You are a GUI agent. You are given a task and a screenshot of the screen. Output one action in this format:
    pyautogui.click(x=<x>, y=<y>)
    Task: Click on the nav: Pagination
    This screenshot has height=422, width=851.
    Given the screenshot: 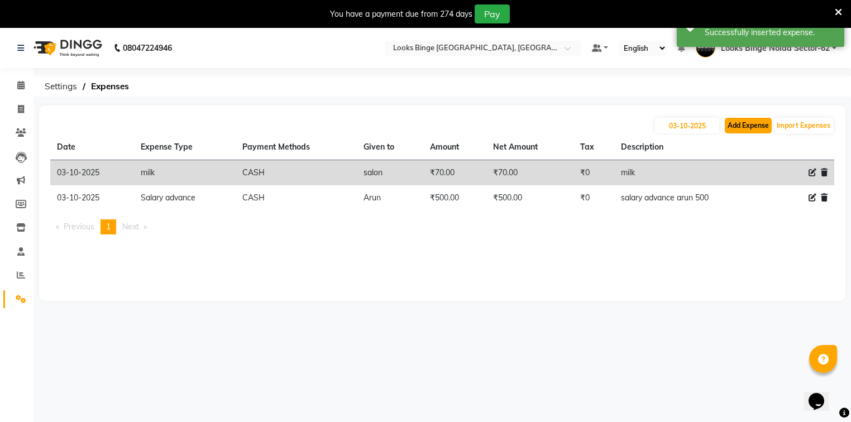 What is the action you would take?
    pyautogui.click(x=442, y=227)
    